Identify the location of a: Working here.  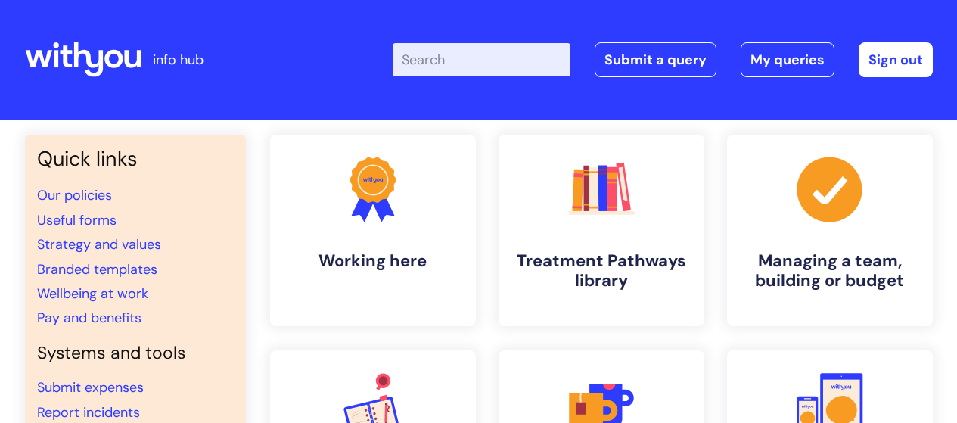
(373, 230).